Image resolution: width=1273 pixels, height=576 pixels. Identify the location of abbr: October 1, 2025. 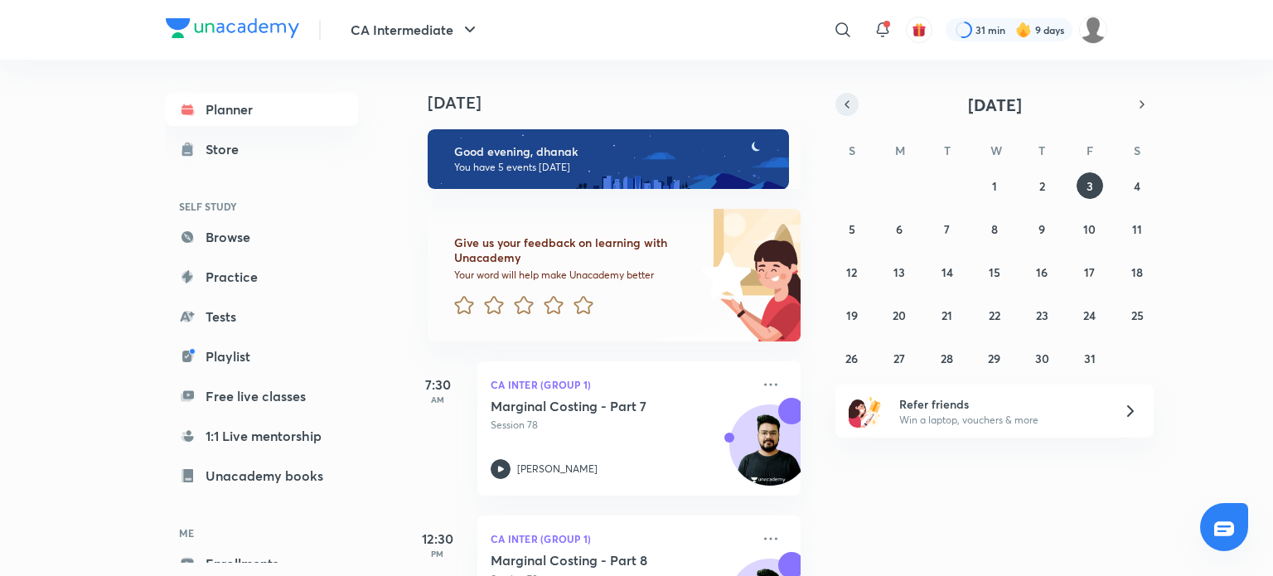
(994, 186).